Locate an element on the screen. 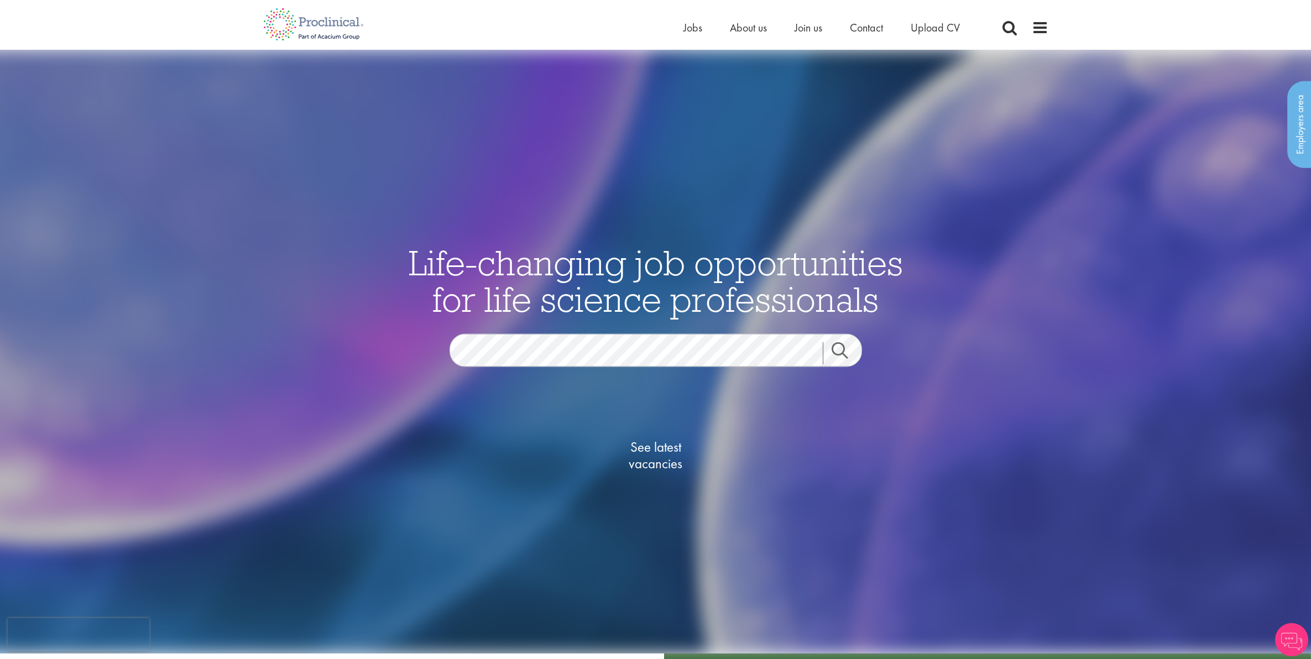 This screenshot has height=659, width=1311. span: Jobs is located at coordinates (693, 28).